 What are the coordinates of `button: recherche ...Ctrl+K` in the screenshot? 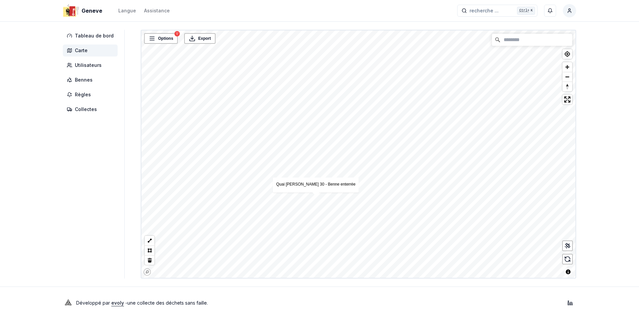 It's located at (497, 11).